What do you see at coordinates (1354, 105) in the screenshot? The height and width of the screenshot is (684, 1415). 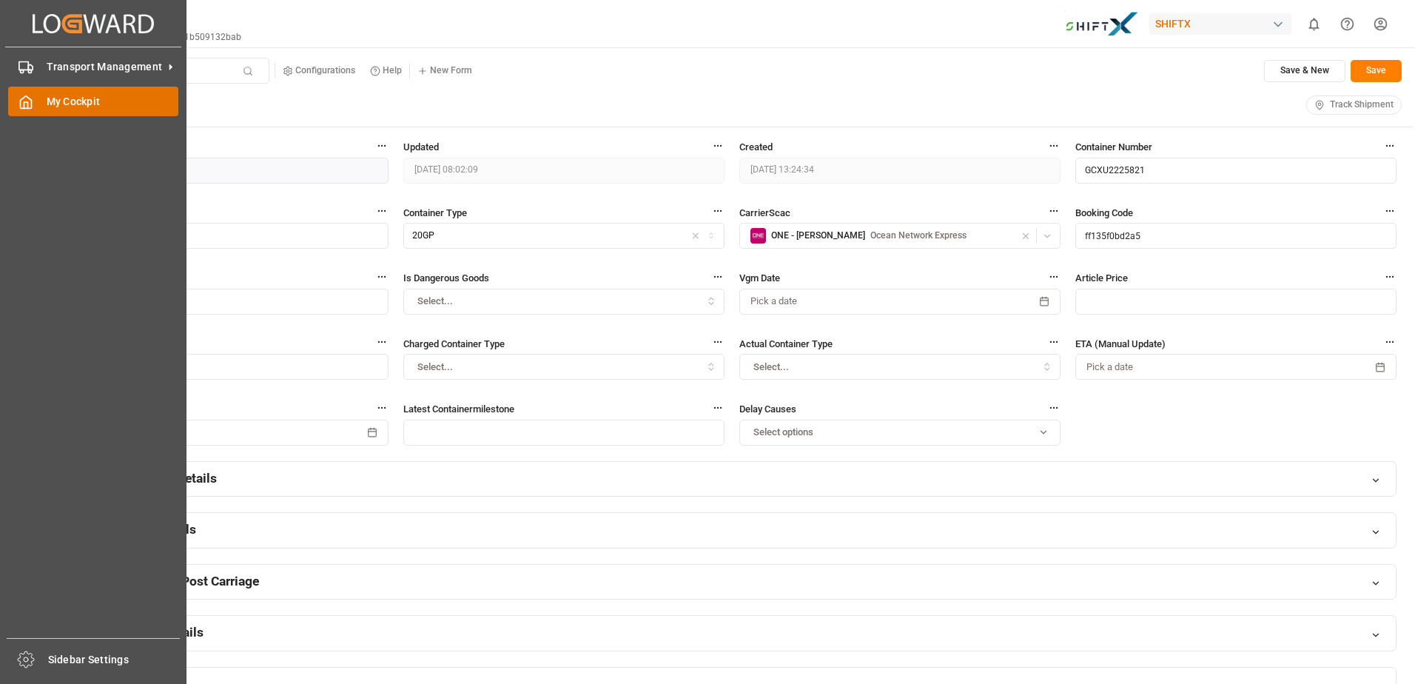 I see `button: Track Shipment` at bounding box center [1354, 105].